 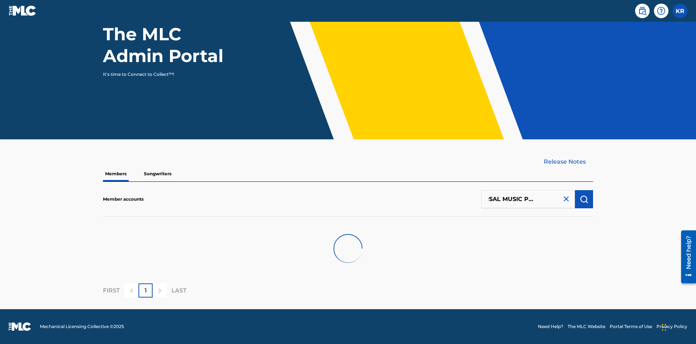 I want to click on input: Search Members, so click(x=528, y=199).